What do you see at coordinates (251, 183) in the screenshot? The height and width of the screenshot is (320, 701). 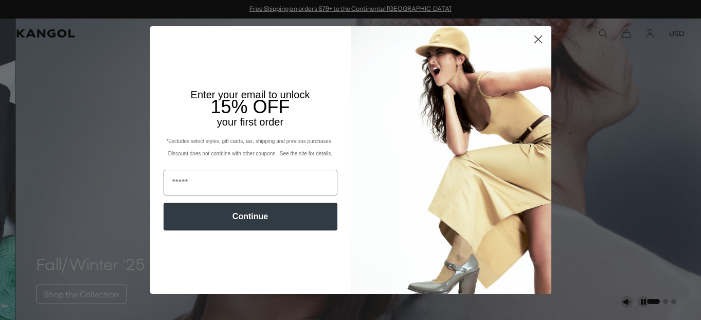 I see `input: Email` at bounding box center [251, 183].